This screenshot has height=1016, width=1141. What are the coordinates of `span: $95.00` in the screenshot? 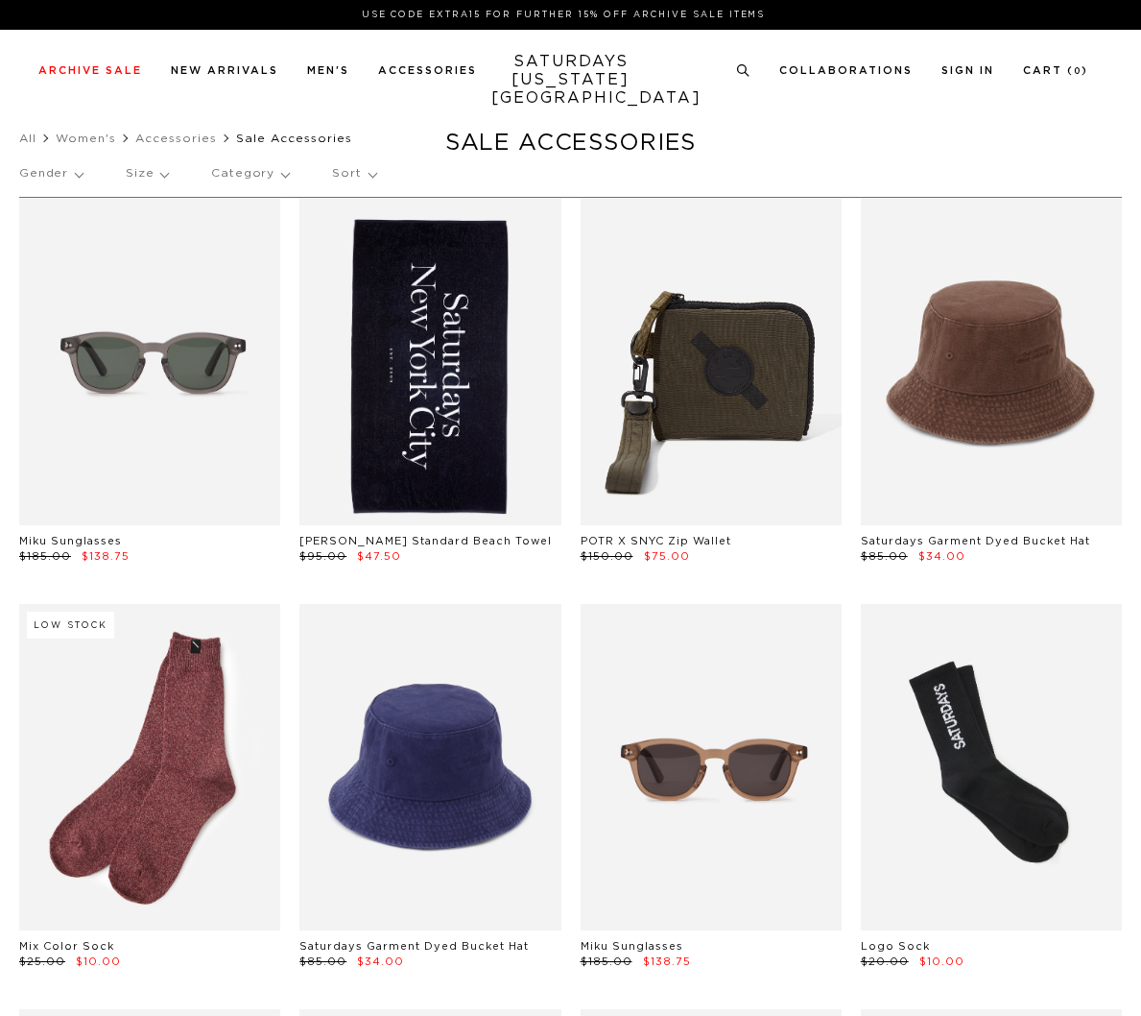 It's located at (323, 556).